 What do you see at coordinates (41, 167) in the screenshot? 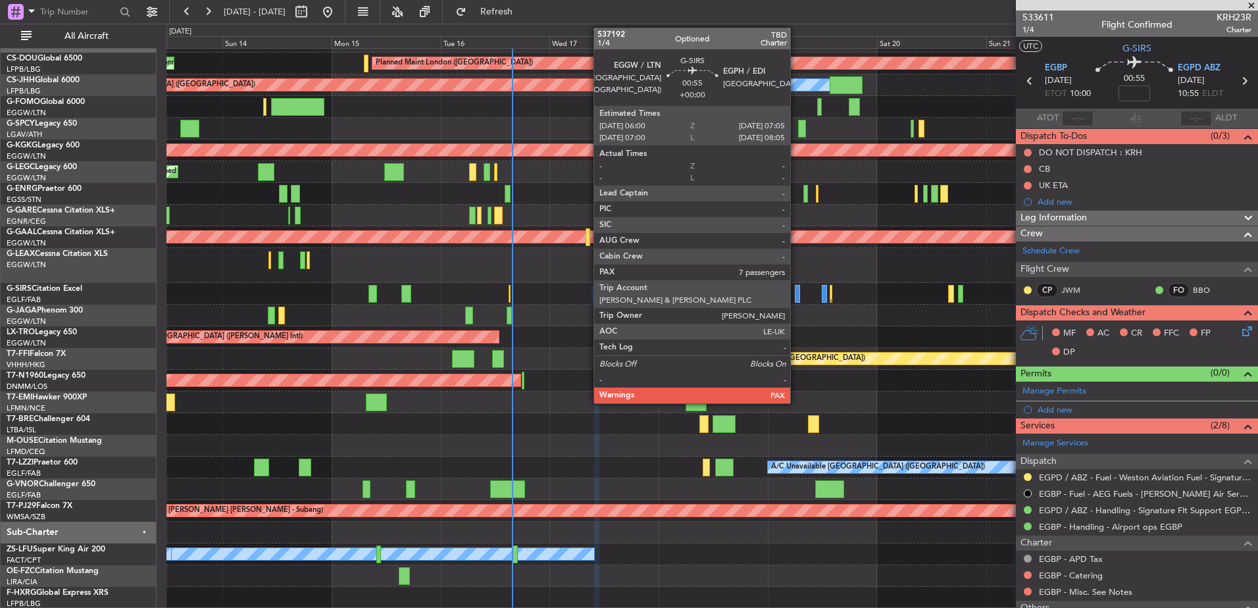
I see `a: G-LEGCLegacy 600` at bounding box center [41, 167].